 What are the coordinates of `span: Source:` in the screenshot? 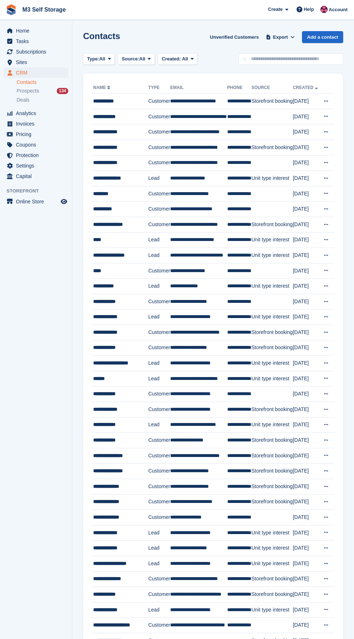 It's located at (131, 59).